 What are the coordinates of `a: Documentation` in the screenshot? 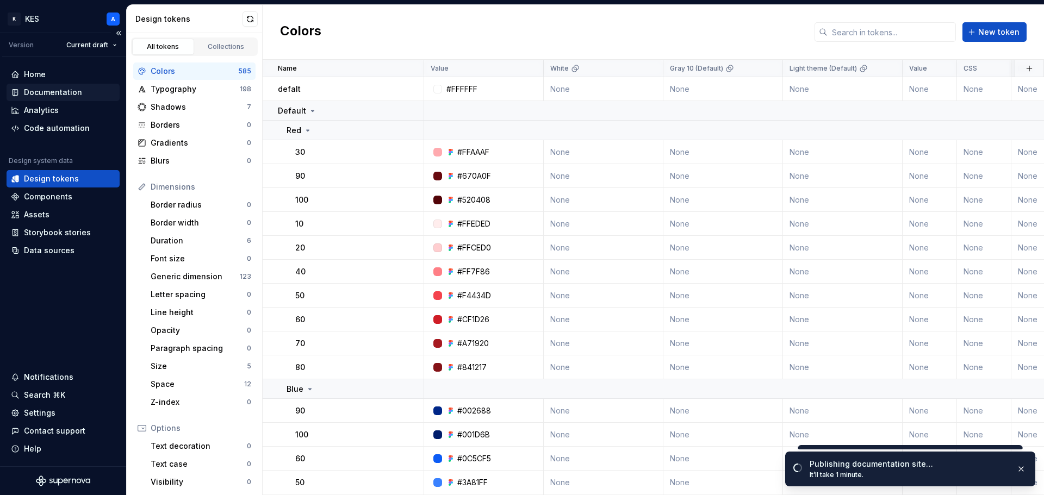 It's located at (63, 92).